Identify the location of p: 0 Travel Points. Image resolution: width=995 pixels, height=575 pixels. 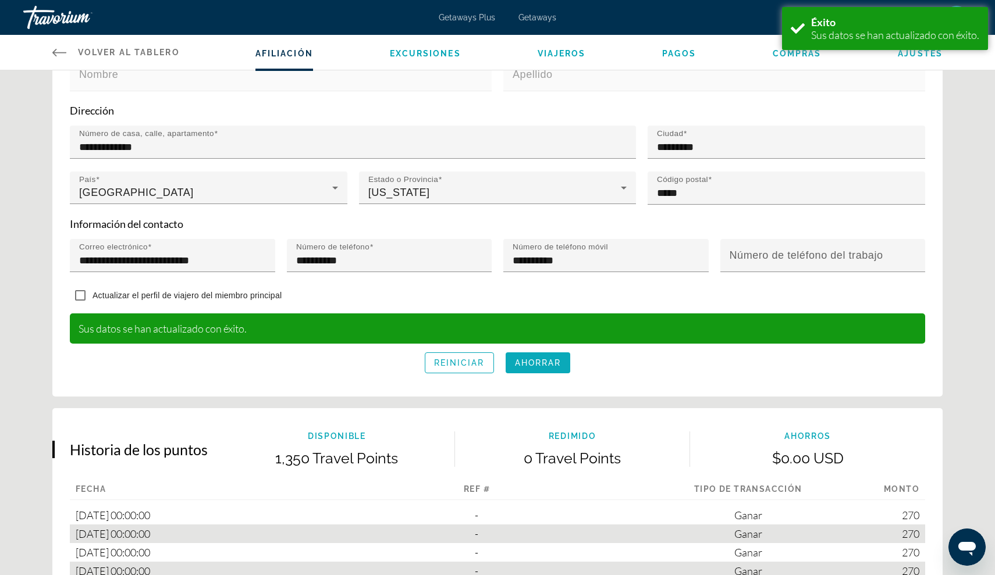
(572, 458).